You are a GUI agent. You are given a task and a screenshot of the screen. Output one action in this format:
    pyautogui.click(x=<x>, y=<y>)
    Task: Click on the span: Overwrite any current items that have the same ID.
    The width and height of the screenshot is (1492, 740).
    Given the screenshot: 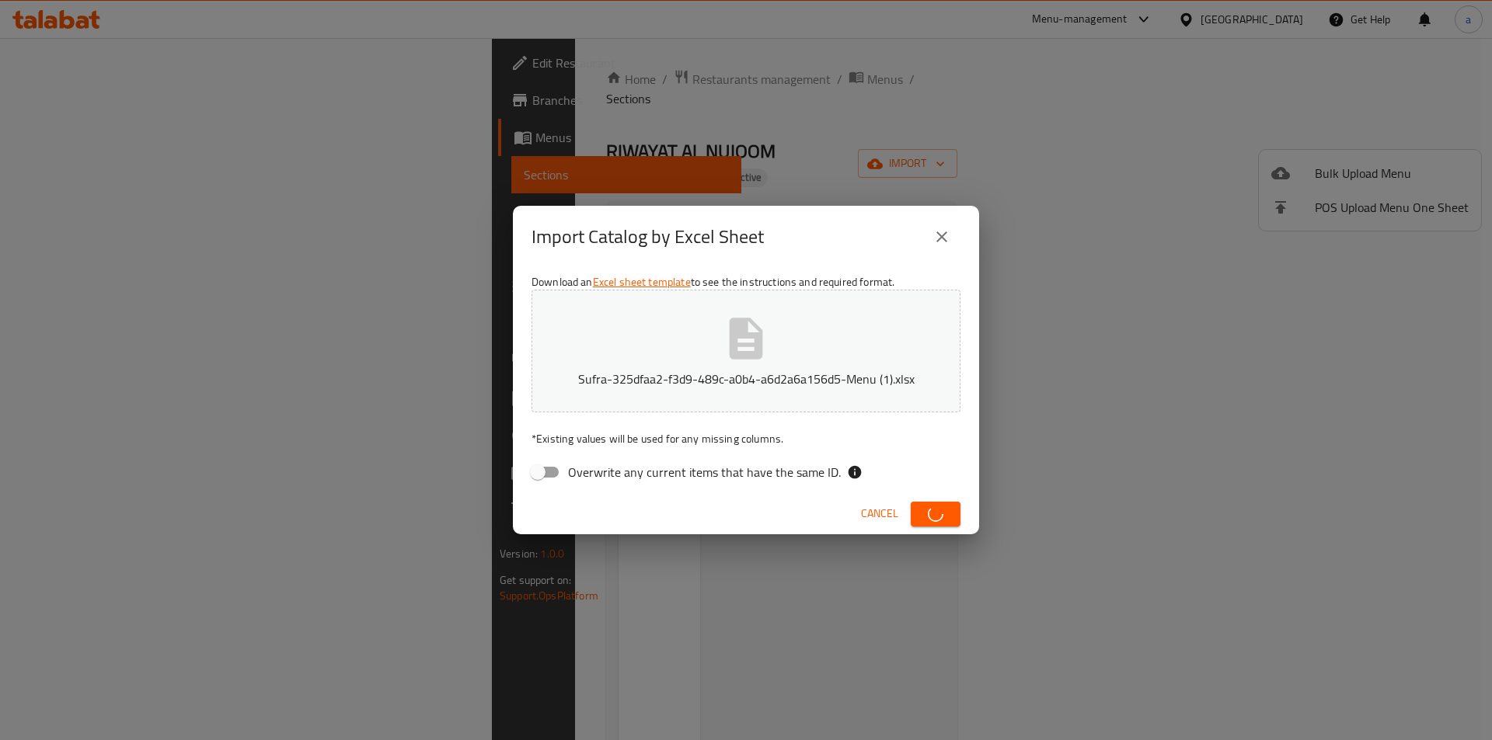 What is the action you would take?
    pyautogui.click(x=704, y=472)
    